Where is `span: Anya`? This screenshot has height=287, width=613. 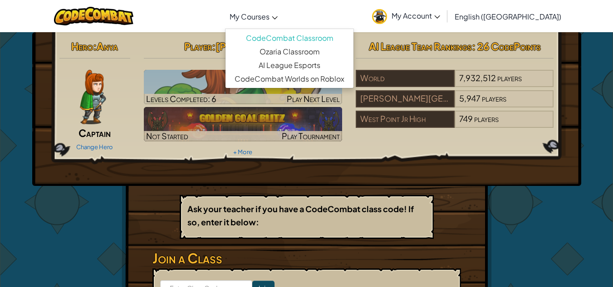 span: Anya is located at coordinates (107, 46).